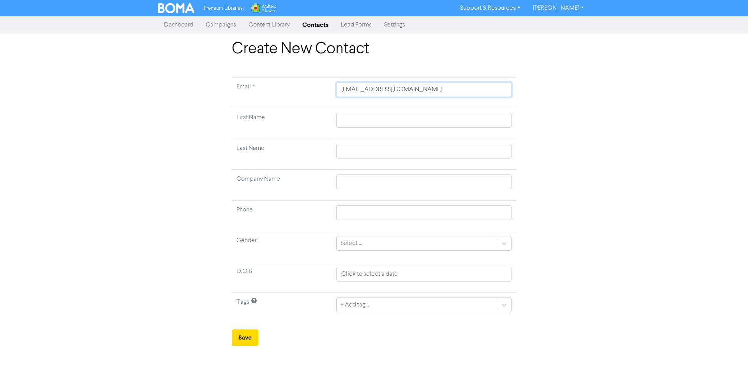  What do you see at coordinates (282, 93) in the screenshot?
I see `td: Required` at bounding box center [282, 93].